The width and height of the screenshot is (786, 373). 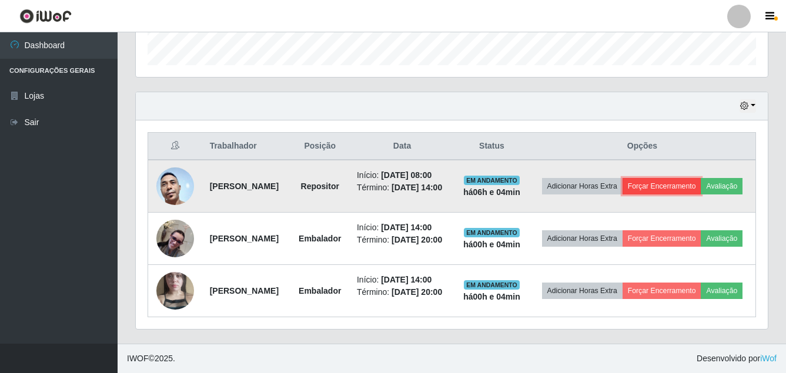 I want to click on span: IWOF, so click(x=138, y=359).